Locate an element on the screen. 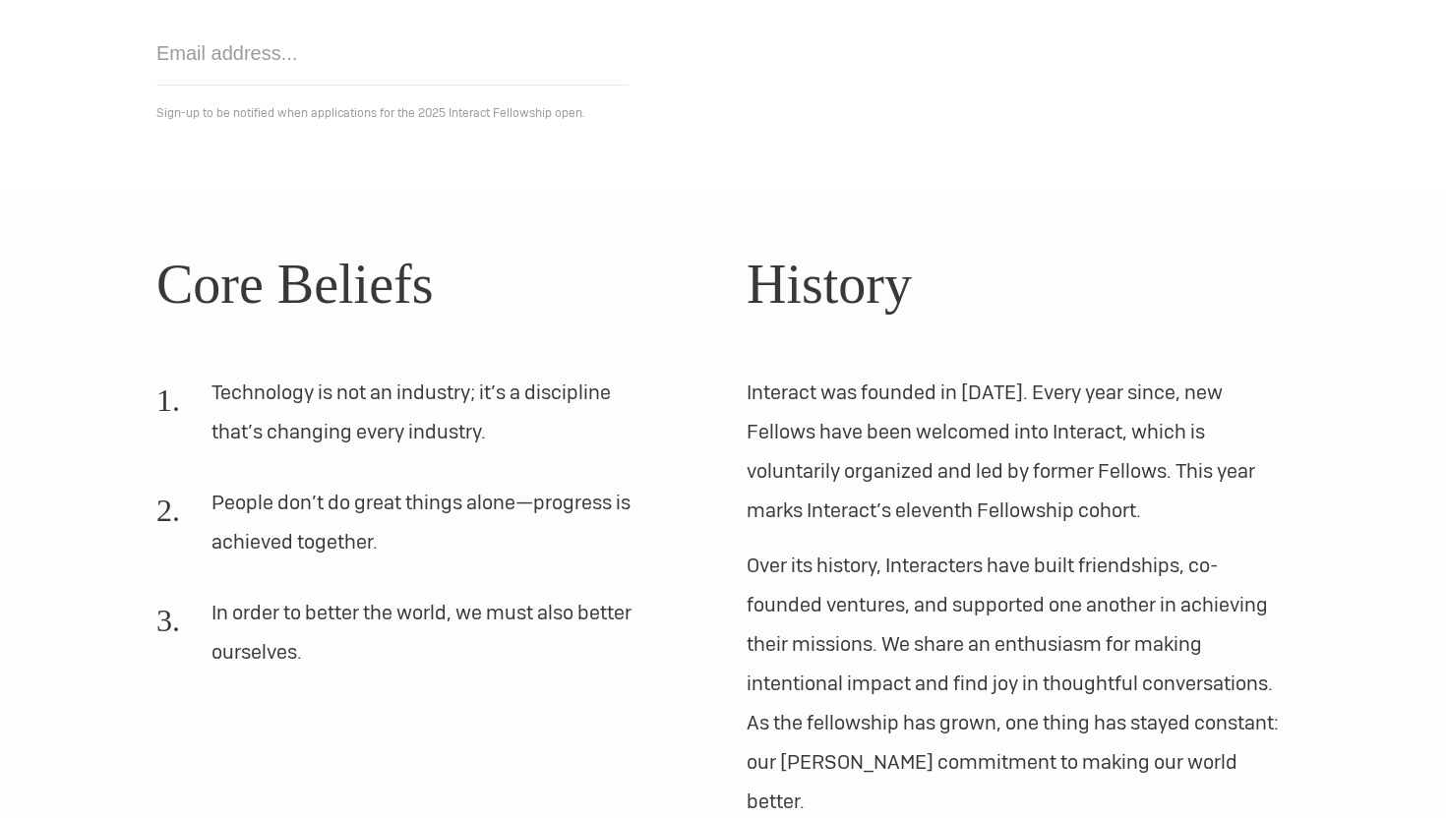  h2: Core Beliefs is located at coordinates (428, 284).